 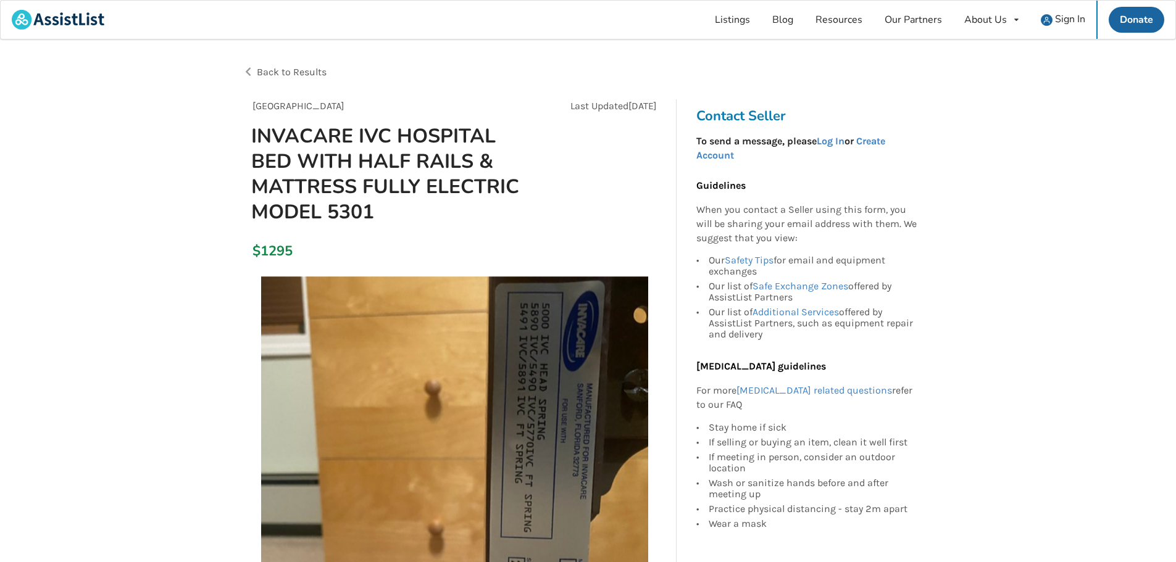 I want to click on div: If selling or buying an item, clean it well first, so click(x=813, y=443).